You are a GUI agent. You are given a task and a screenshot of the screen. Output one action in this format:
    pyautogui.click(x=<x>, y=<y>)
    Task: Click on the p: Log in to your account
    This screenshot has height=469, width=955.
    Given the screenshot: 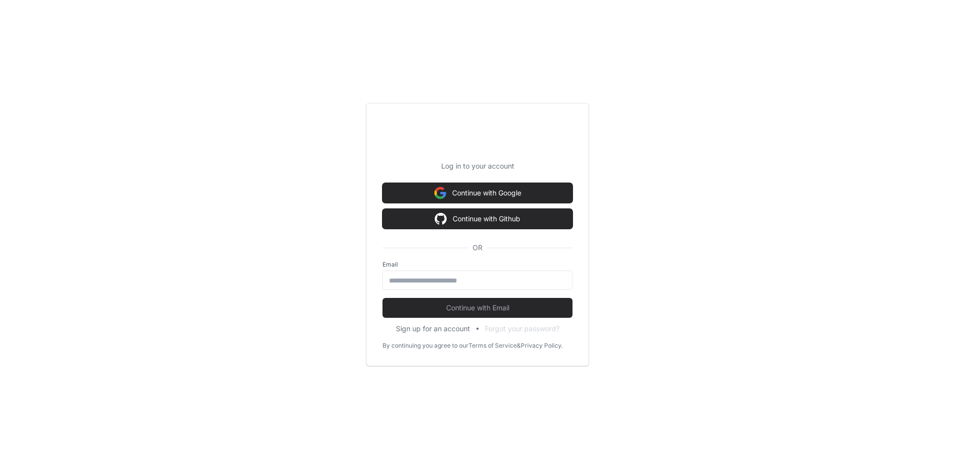 What is the action you would take?
    pyautogui.click(x=478, y=166)
    